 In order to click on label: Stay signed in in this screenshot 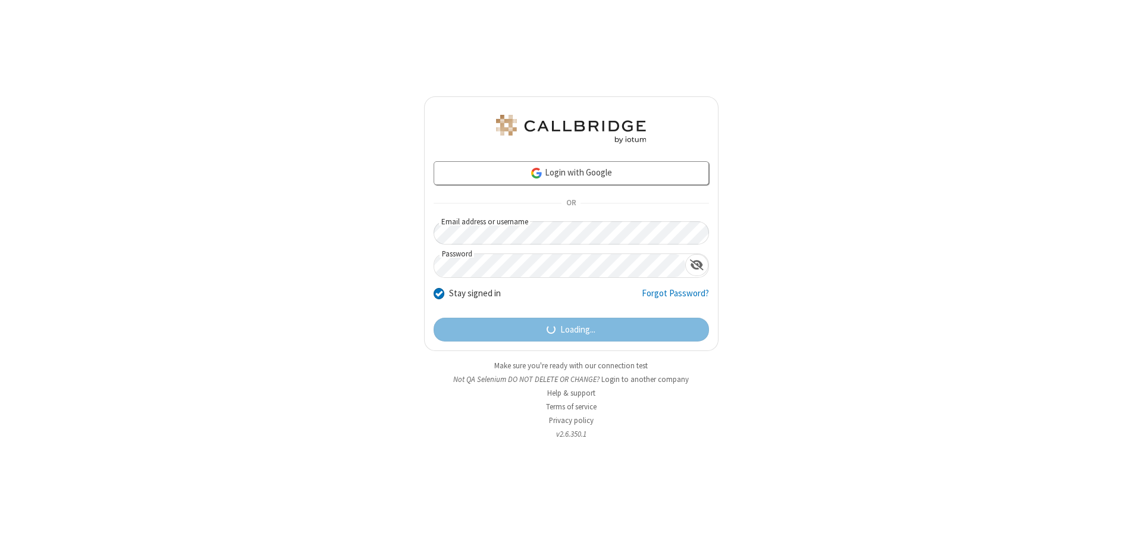, I will do `click(475, 293)`.